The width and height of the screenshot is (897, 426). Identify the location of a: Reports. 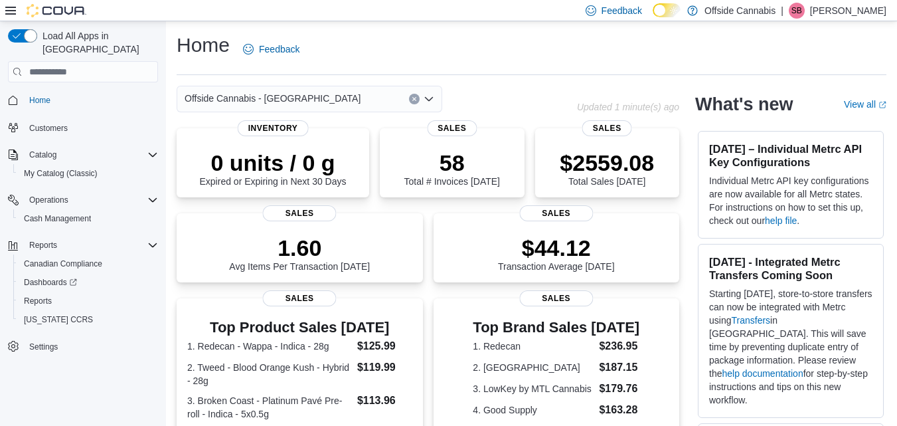
(38, 301).